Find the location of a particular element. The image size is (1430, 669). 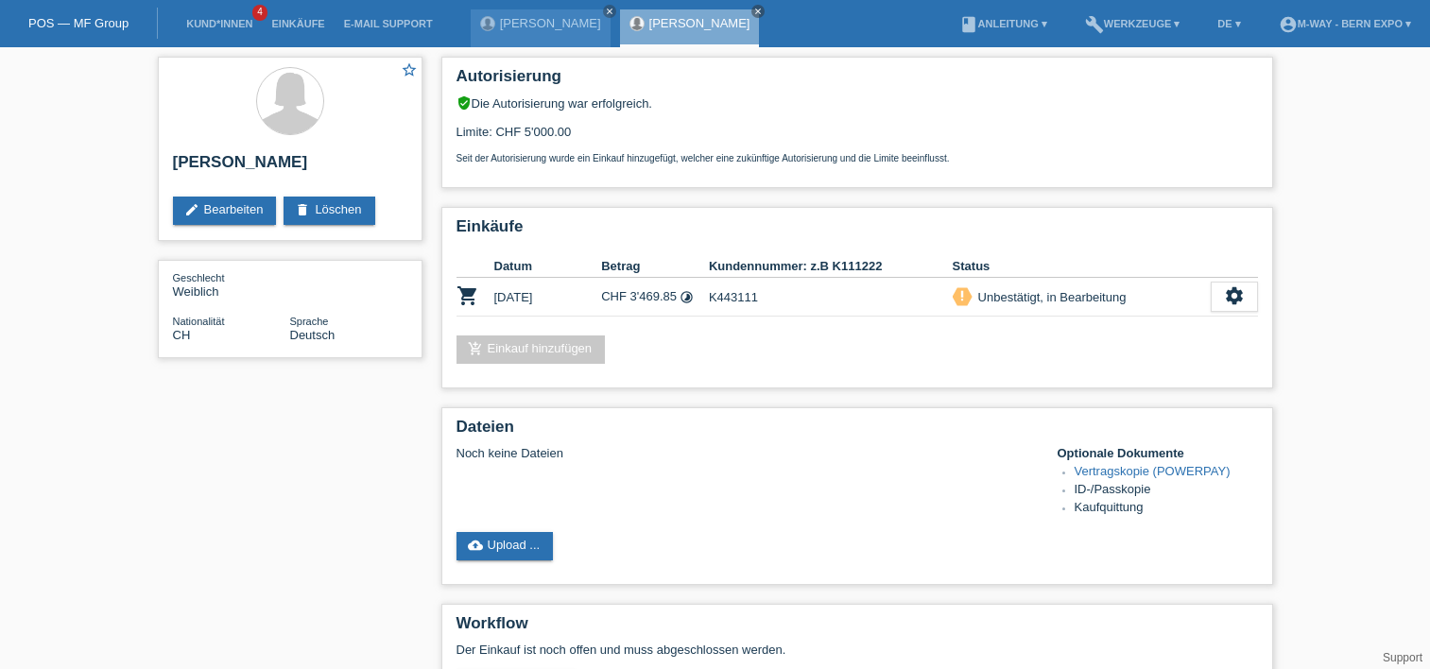

a: Support is located at coordinates (1402, 658).